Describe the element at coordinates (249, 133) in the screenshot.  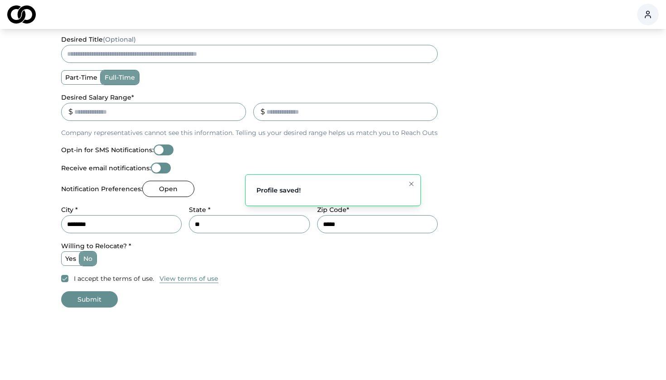
I see `p: Company representatives cannot see this information. Telling us your desired range helps us match...` at that location.